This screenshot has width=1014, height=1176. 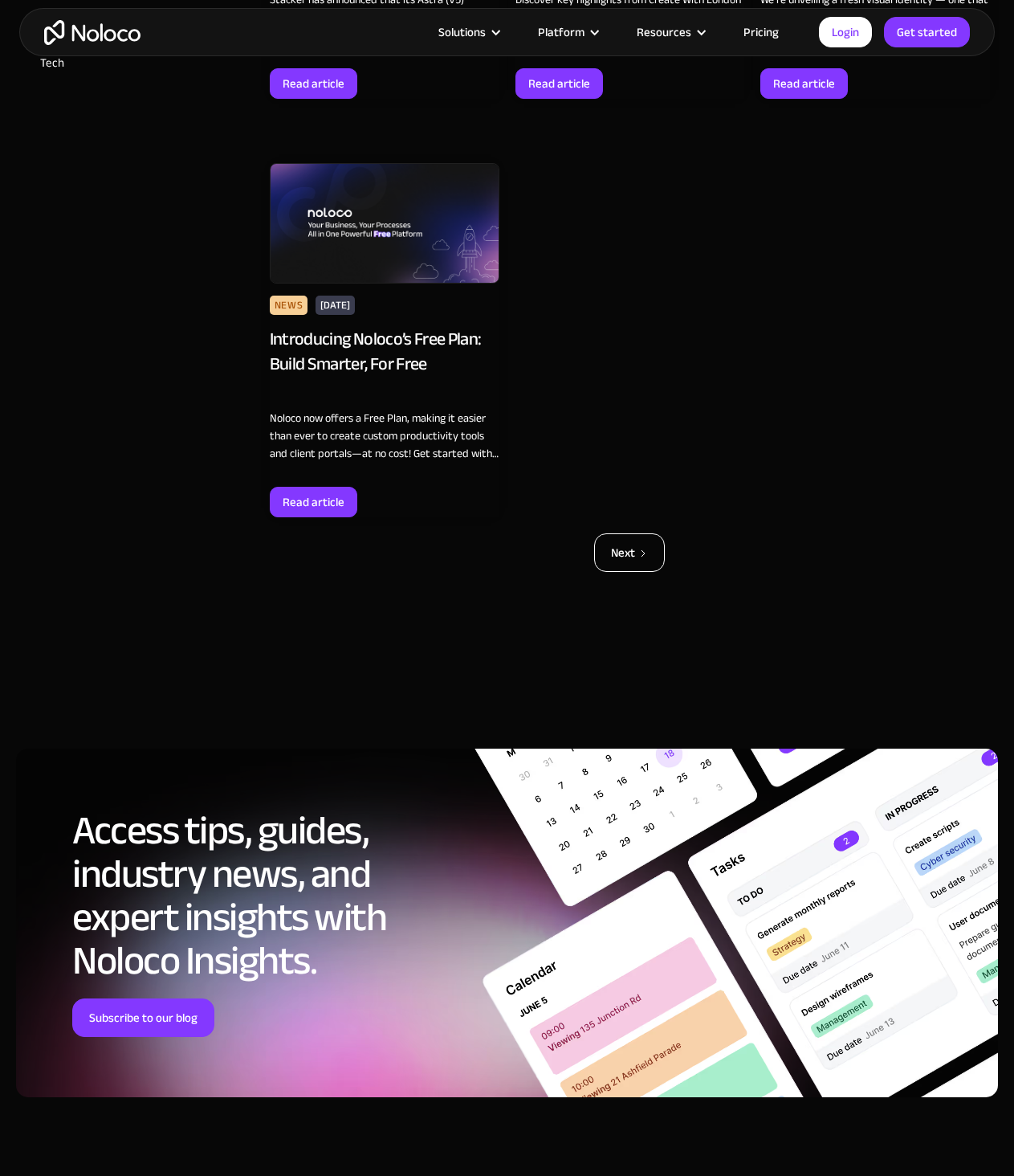 I want to click on div: Introducing Noloco’s Free Plan: Build Smarter, For Free, so click(x=384, y=364).